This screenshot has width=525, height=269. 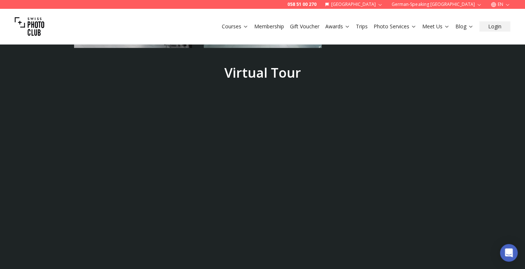 I want to click on a: Meet Us, so click(x=436, y=27).